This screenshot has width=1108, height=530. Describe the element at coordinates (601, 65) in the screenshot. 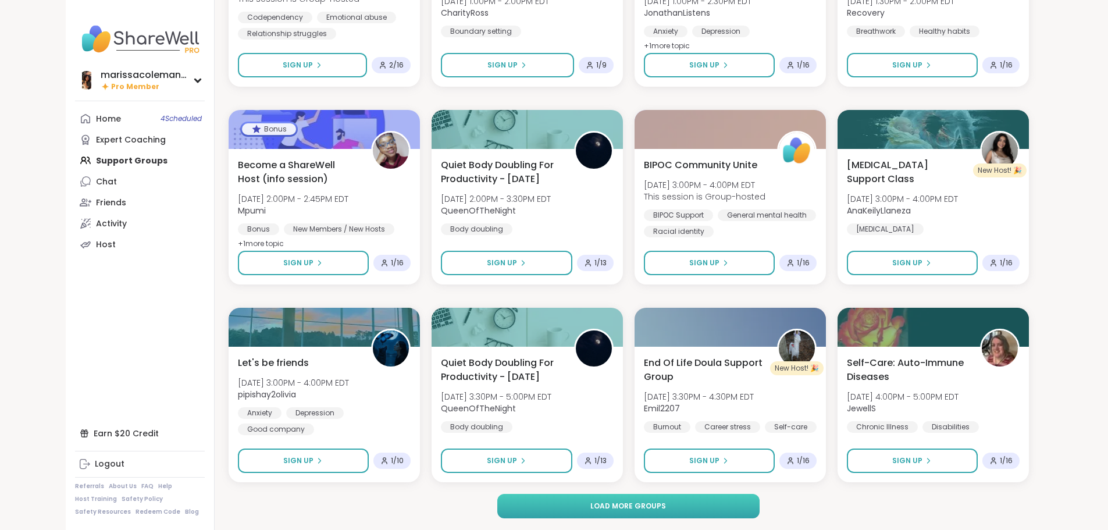

I see `span: 1 / 9` at that location.